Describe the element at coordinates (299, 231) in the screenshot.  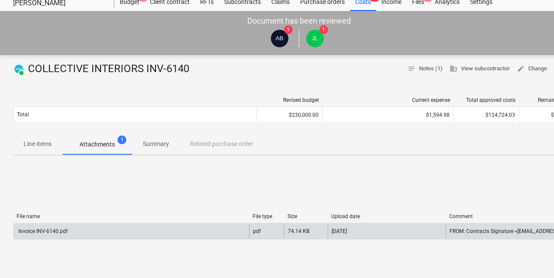
I see `div: 74.14 KB` at that location.